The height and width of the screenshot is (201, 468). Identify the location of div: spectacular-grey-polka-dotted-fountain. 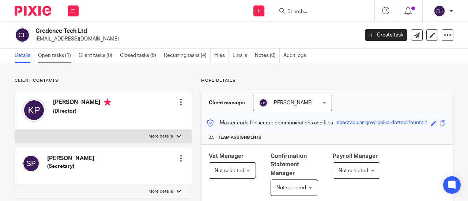
(382, 123).